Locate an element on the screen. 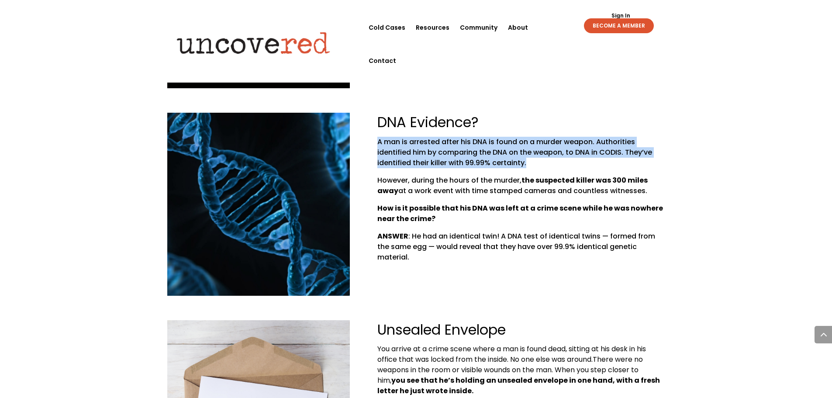 The image size is (832, 398). b: you see that he’s holding an unsealed envelope in one hand, with a fresh letter he just wrote ins... is located at coordinates (518, 385).